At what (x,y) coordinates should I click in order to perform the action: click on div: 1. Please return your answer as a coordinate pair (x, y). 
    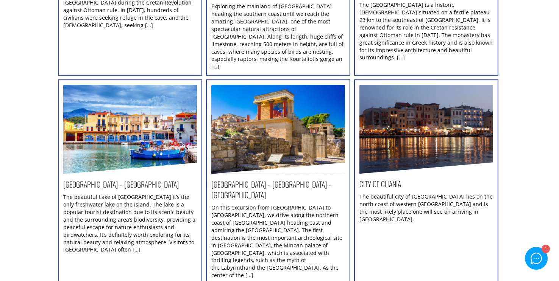
    Looking at the image, I should click on (545, 250).